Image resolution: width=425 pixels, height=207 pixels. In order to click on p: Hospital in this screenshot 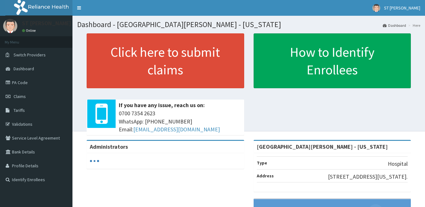, I will do `click(397, 164)`.